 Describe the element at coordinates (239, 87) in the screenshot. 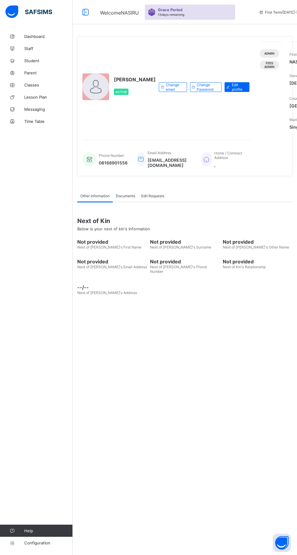

I see `span: Edit profile` at that location.